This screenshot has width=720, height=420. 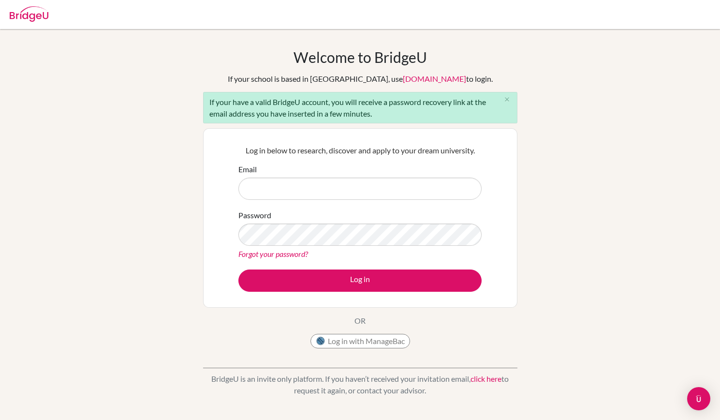 What do you see at coordinates (360, 107) in the screenshot?
I see `div: If your have a valid BridgeU account, you will receive a password recovery link at the email addr...` at bounding box center [360, 107].